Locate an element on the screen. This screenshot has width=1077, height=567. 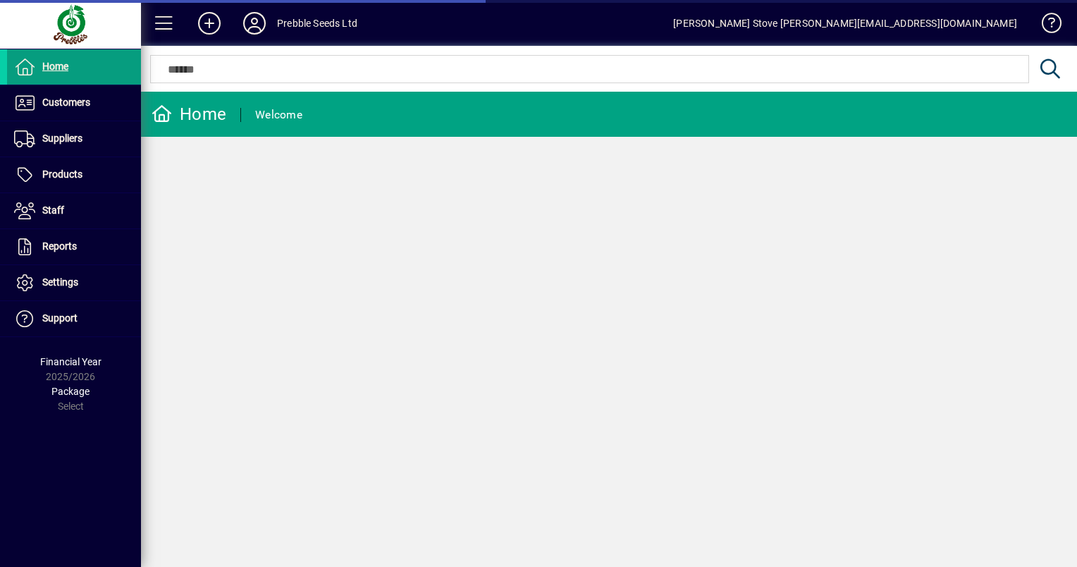
div: Prebble Seeds Ltd is located at coordinates (317, 23).